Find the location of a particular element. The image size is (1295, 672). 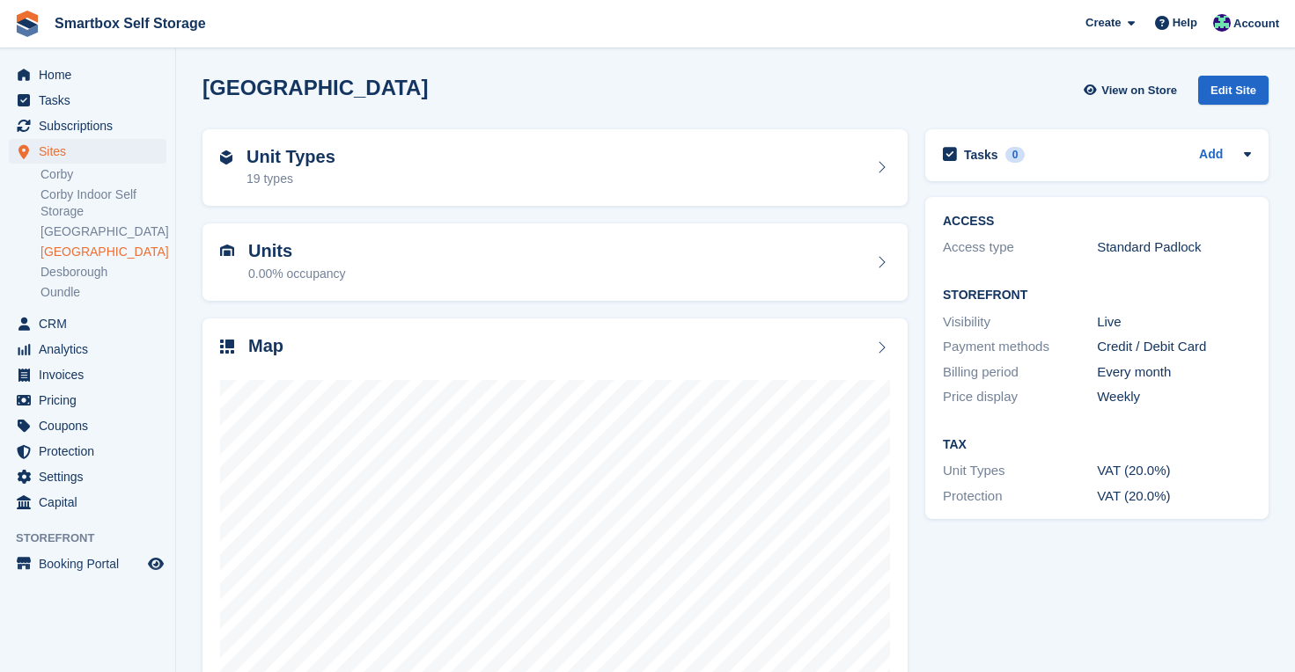

div: Every month is located at coordinates (1173, 372).